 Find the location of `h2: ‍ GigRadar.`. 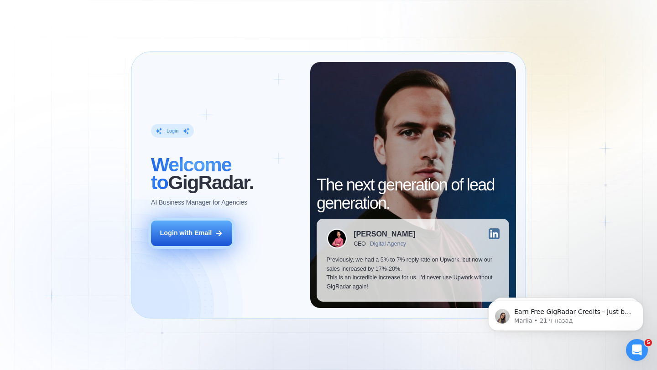

h2: ‍ GigRadar. is located at coordinates (225, 174).